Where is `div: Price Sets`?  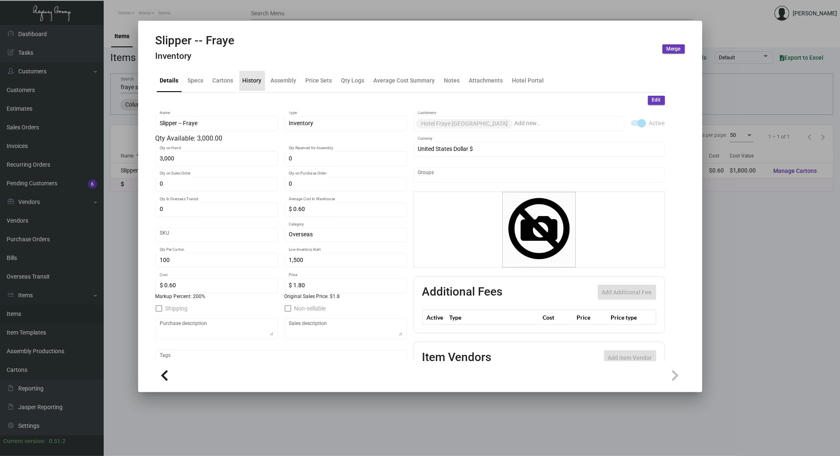
div: Price Sets is located at coordinates (319, 80).